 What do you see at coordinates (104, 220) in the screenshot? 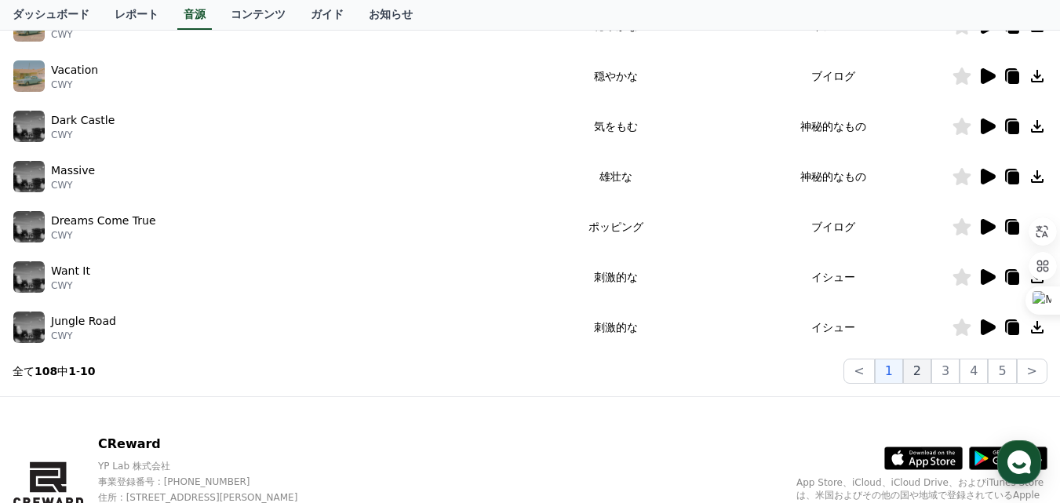
I see `p: Dreams Come True` at bounding box center [104, 220].